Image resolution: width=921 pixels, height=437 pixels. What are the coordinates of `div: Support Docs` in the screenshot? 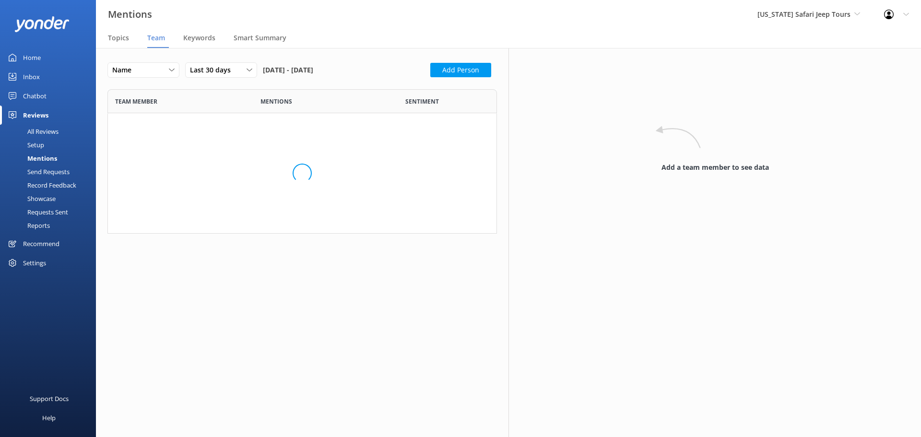 It's located at (49, 399).